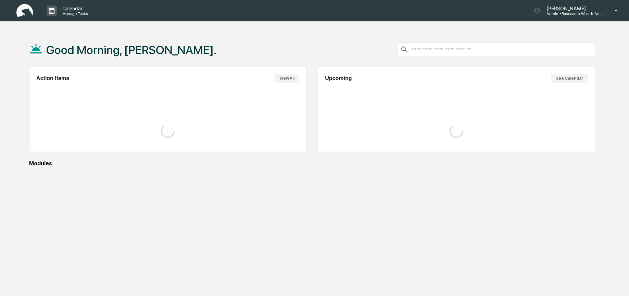 This screenshot has height=296, width=629. What do you see at coordinates (338, 78) in the screenshot?
I see `h2: Upcoming` at bounding box center [338, 78].